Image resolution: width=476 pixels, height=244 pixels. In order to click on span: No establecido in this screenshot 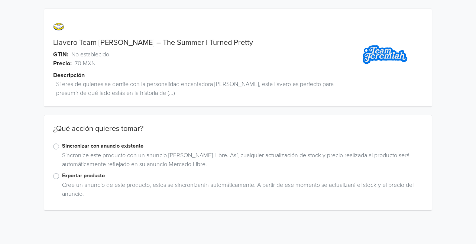, I will do `click(90, 55)`.